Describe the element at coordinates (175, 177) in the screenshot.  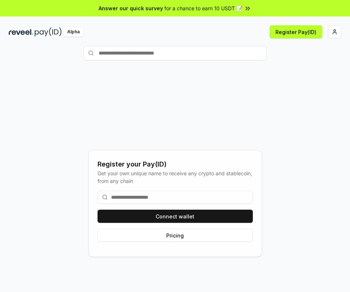
I see `div: Get your own unique name to receive any crypto and stablecoin, from any chain` at that location.